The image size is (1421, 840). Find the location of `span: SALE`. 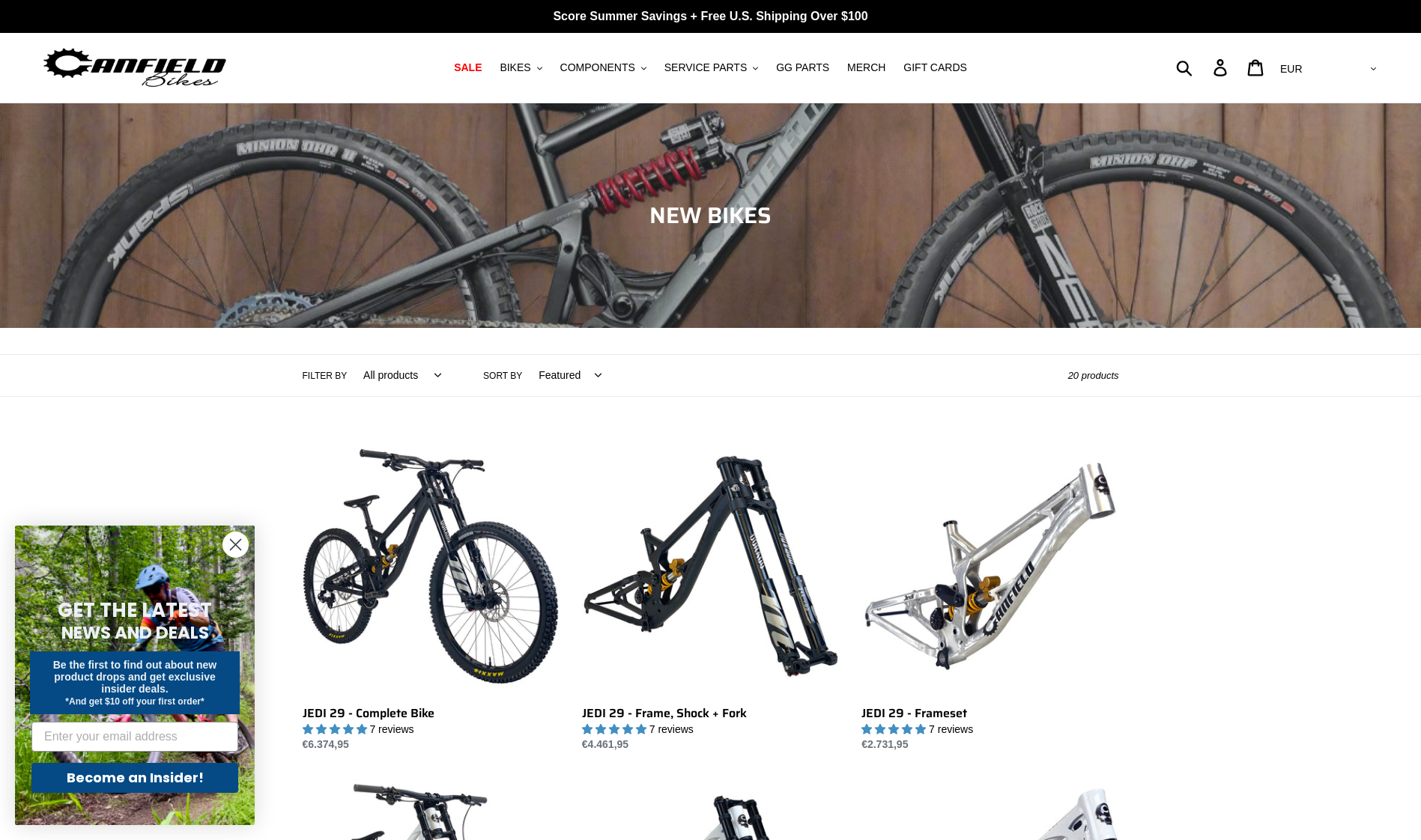

span: SALE is located at coordinates (468, 67).